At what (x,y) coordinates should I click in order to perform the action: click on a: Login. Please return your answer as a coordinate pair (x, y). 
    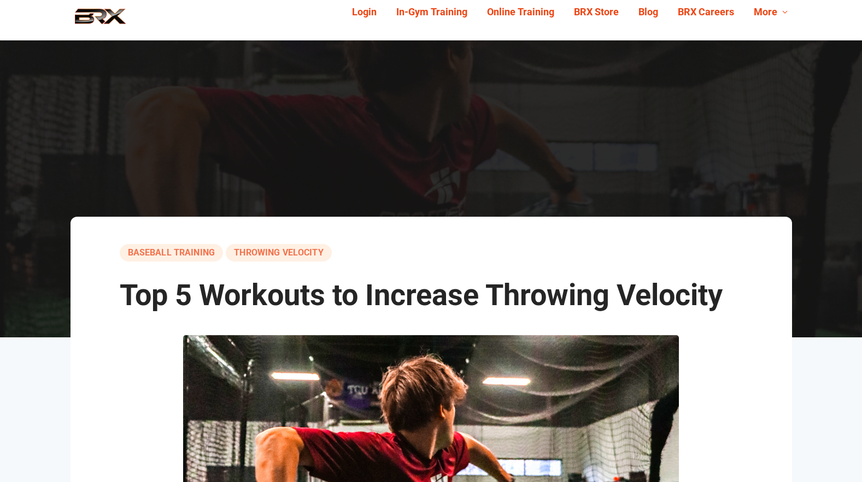
    Looking at the image, I should click on (364, 12).